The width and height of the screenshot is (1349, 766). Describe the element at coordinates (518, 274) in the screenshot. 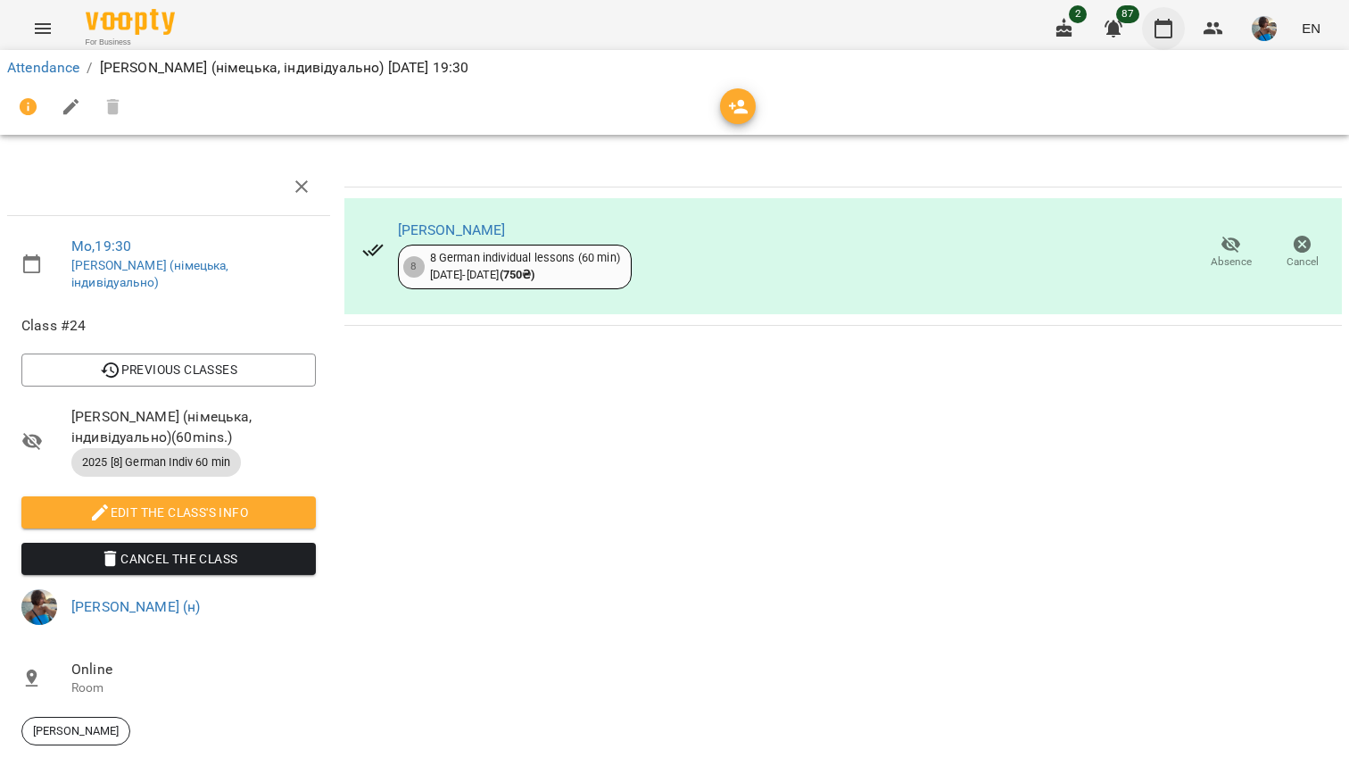

I see `b: ( 750 ₴ )` at that location.